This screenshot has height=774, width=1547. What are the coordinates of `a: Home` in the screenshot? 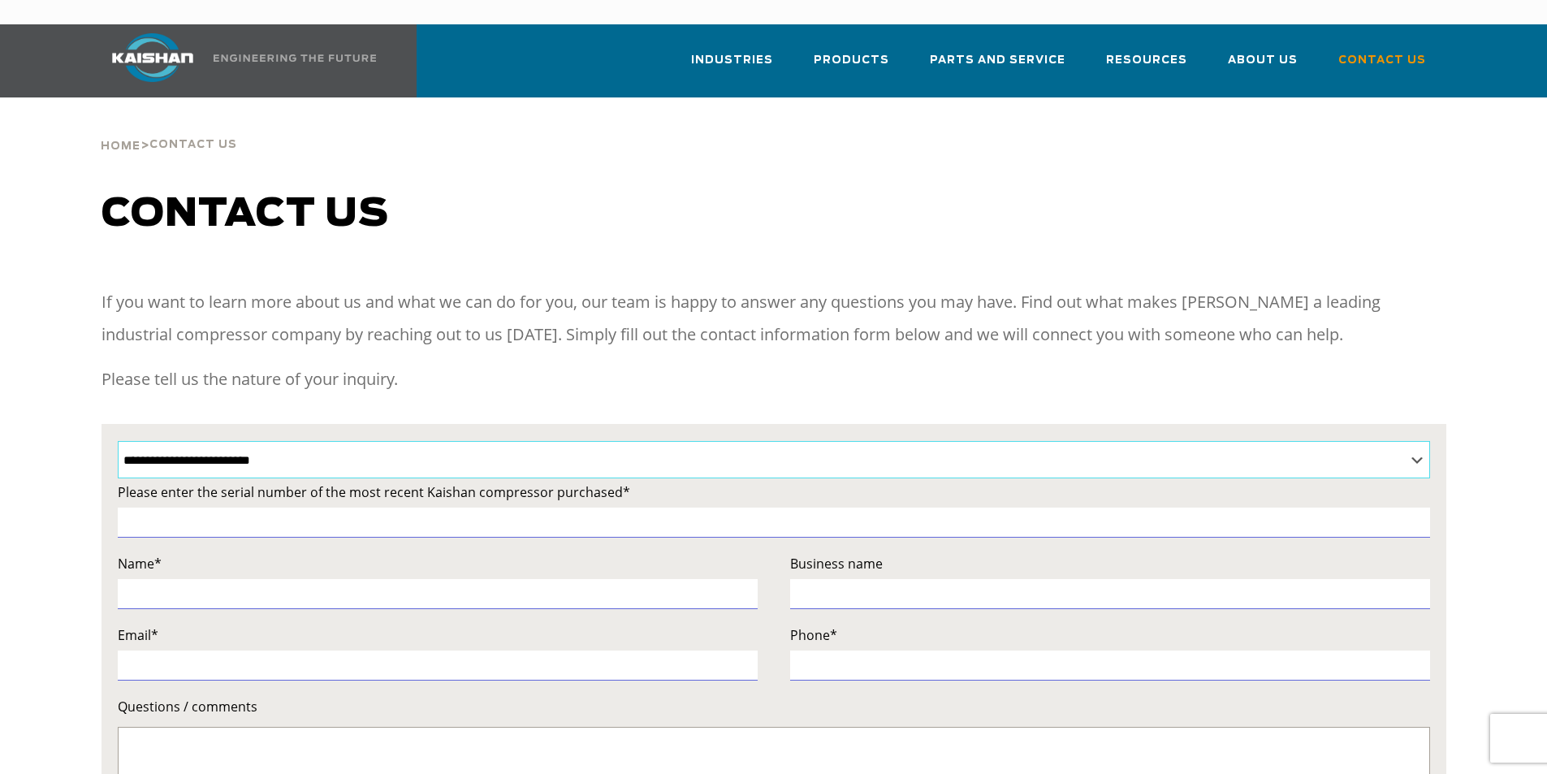 It's located at (120, 145).